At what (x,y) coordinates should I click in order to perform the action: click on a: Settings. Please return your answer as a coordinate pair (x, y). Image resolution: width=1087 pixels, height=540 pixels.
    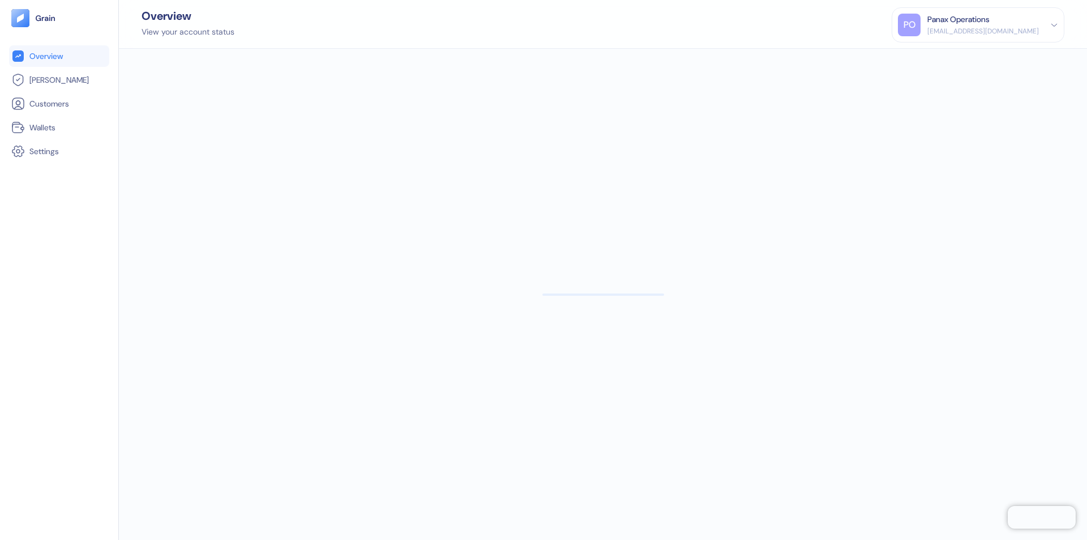
    Looking at the image, I should click on (59, 151).